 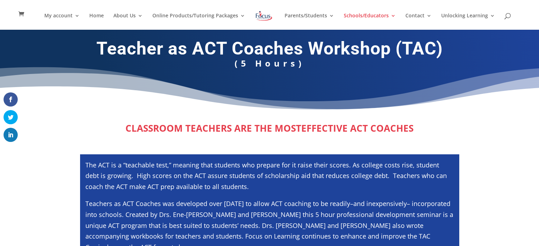 I want to click on a: Parents/Students, so click(x=309, y=21).